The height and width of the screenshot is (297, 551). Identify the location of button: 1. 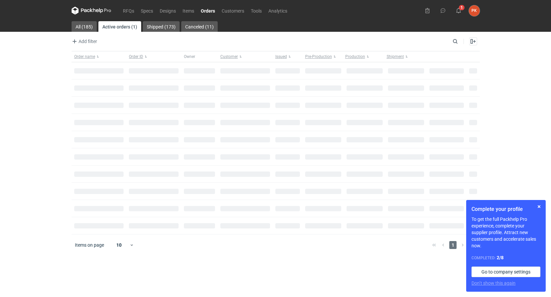
(458, 11).